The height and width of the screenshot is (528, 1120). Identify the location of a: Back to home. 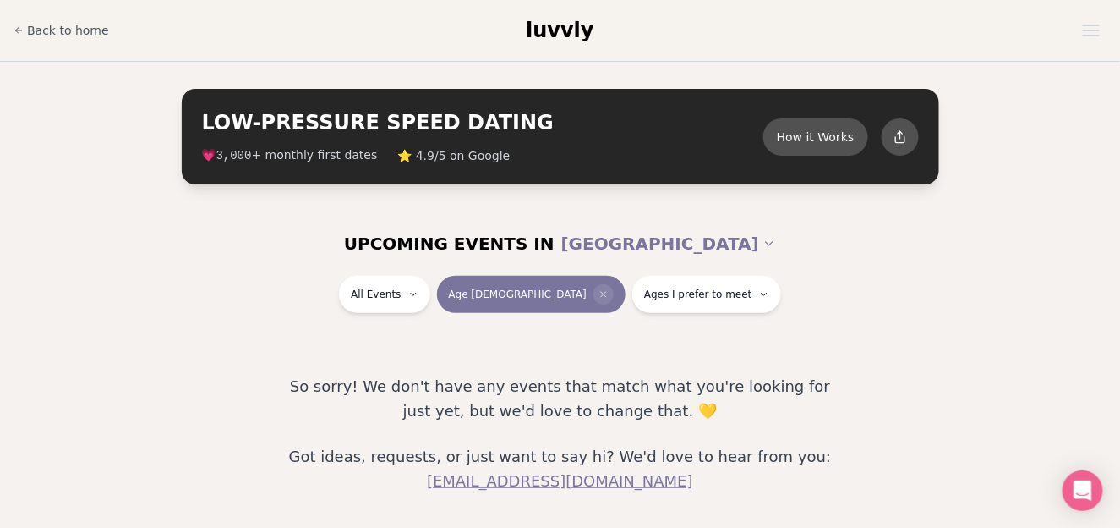
(61, 30).